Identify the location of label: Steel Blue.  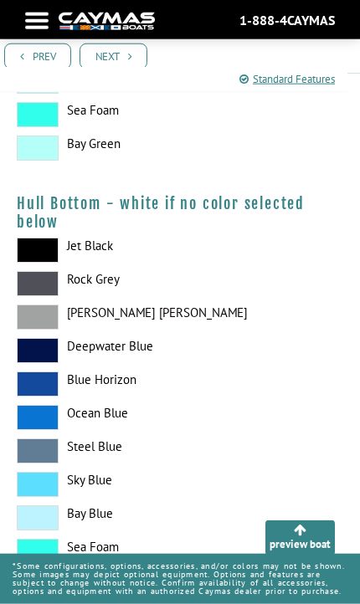
(180, 451).